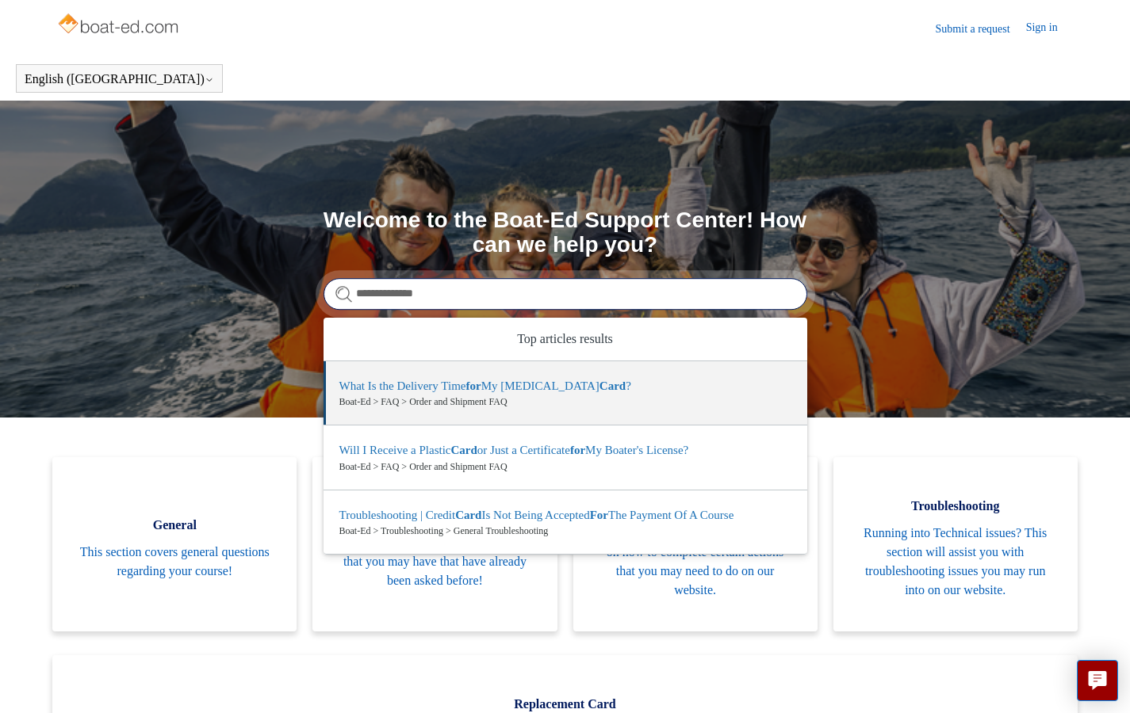  I want to click on span: Troubleshooting, so click(955, 507).